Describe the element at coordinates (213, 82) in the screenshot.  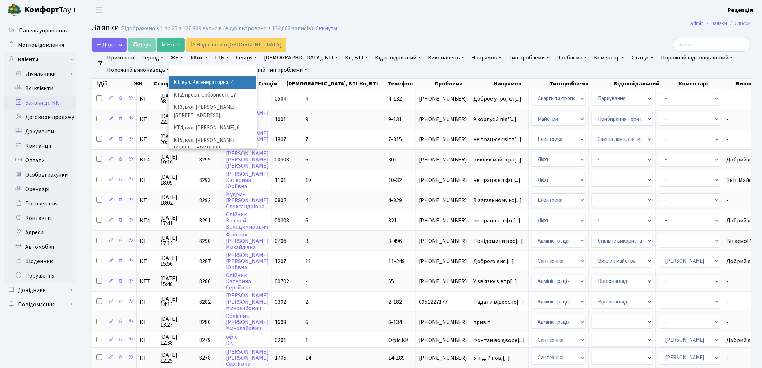
I see `li: КТ, вул. Регенераторна, 4` at that location.